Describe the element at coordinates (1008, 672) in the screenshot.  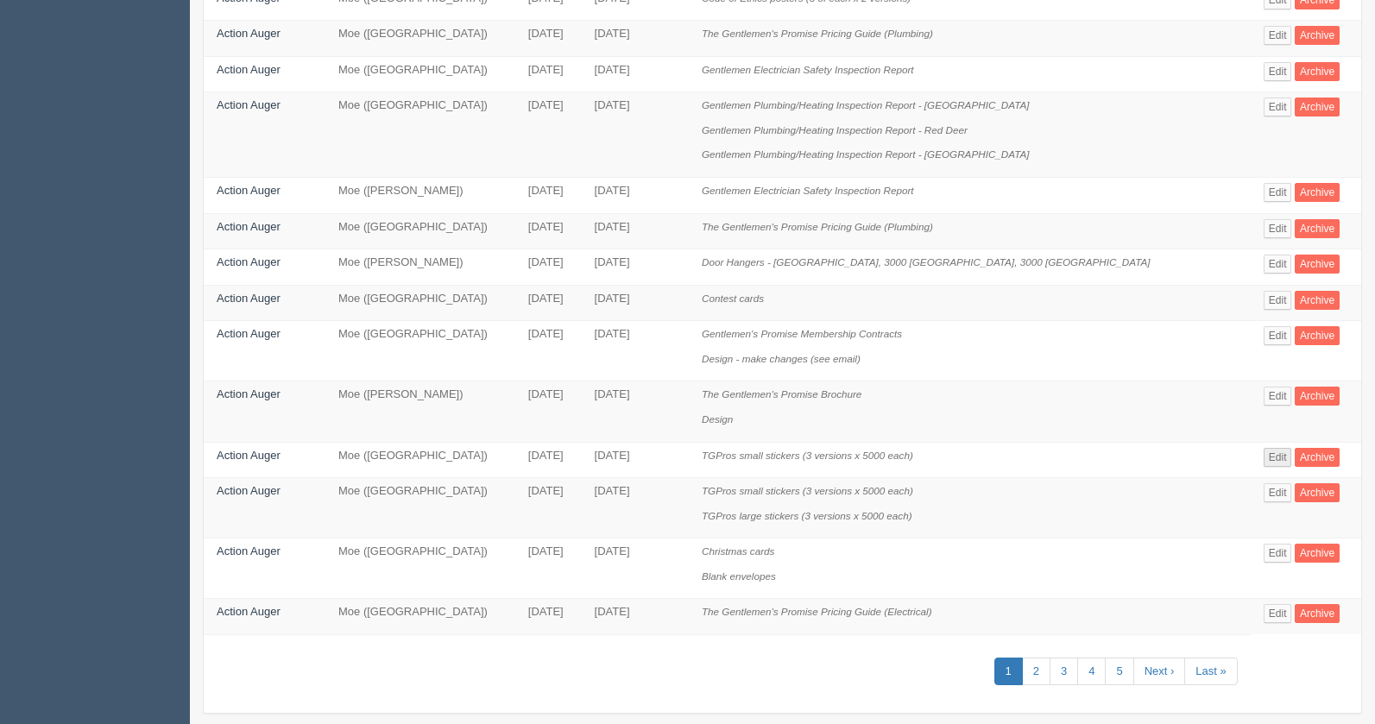
I see `a: 1` at that location.